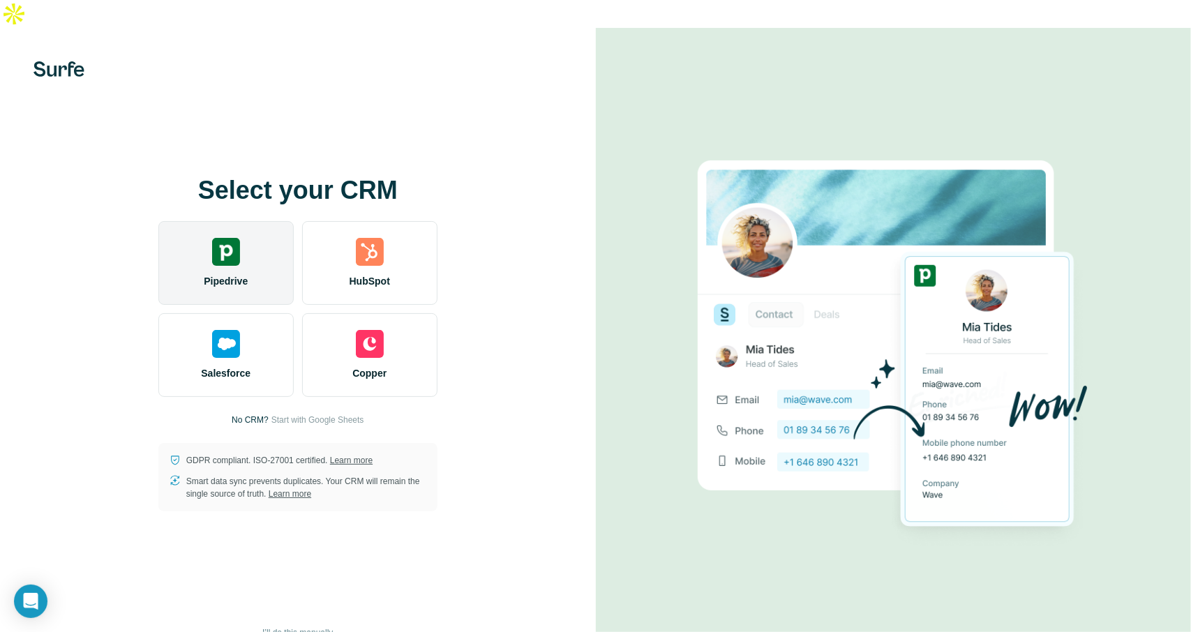 This screenshot has width=1191, height=632. Describe the element at coordinates (370, 344) in the screenshot. I see `img: copper's logo` at that location.